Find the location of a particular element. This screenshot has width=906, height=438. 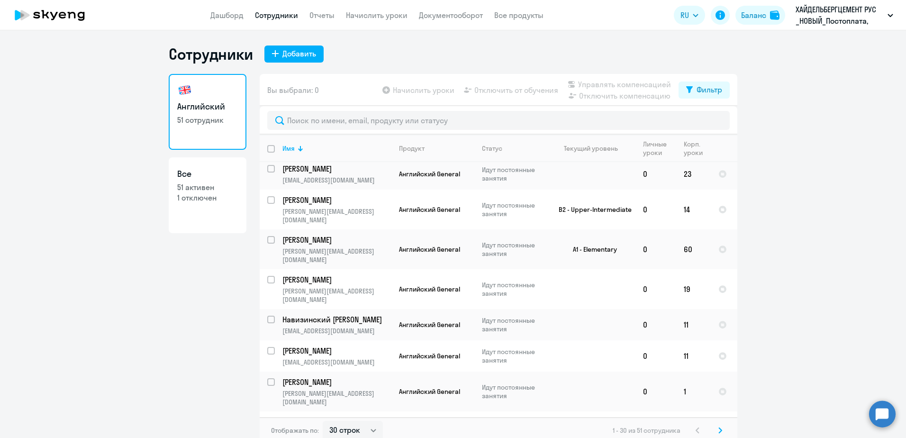

p: 51 активен is located at coordinates (208, 187).